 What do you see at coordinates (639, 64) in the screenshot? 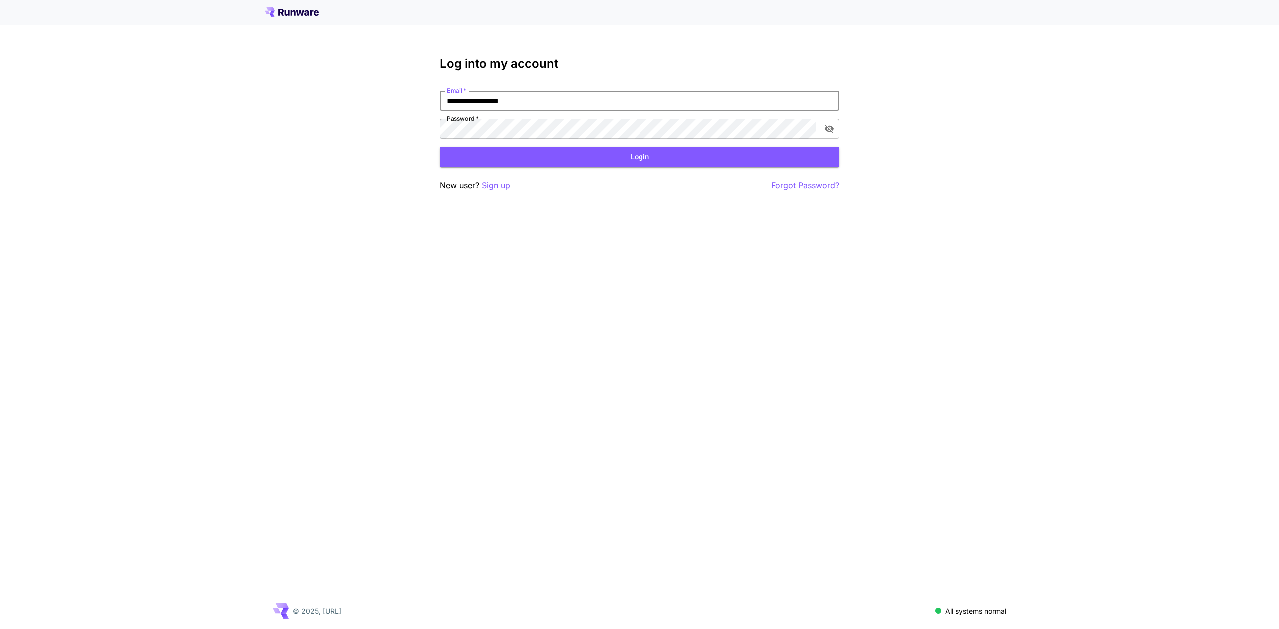
I see `h3: Log into my account` at bounding box center [639, 64].